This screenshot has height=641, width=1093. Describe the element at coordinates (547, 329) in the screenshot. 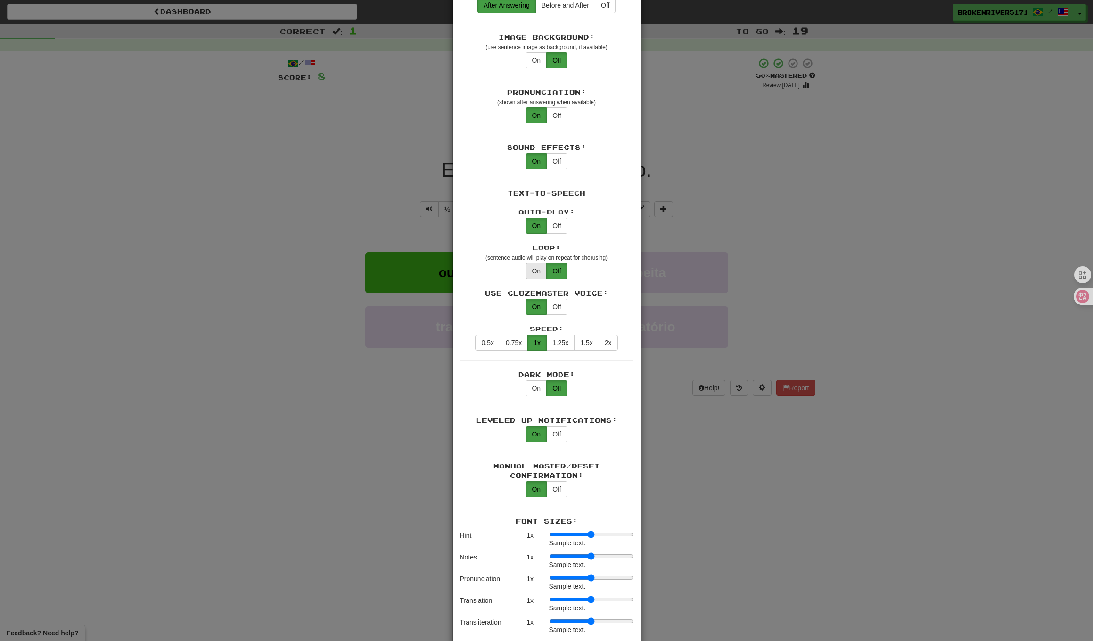

I see `div: Speed:` at that location.